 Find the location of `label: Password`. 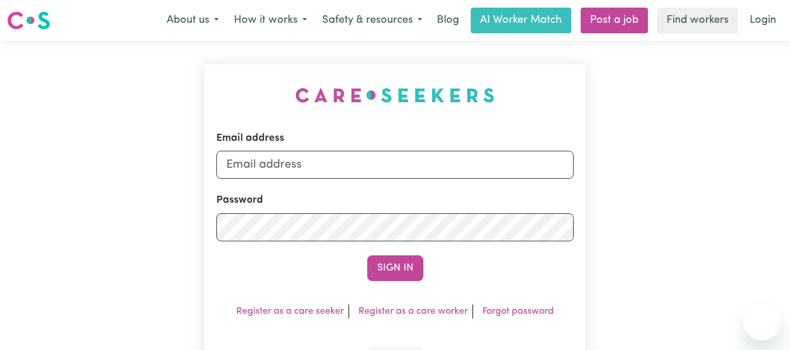

label: Password is located at coordinates (240, 201).